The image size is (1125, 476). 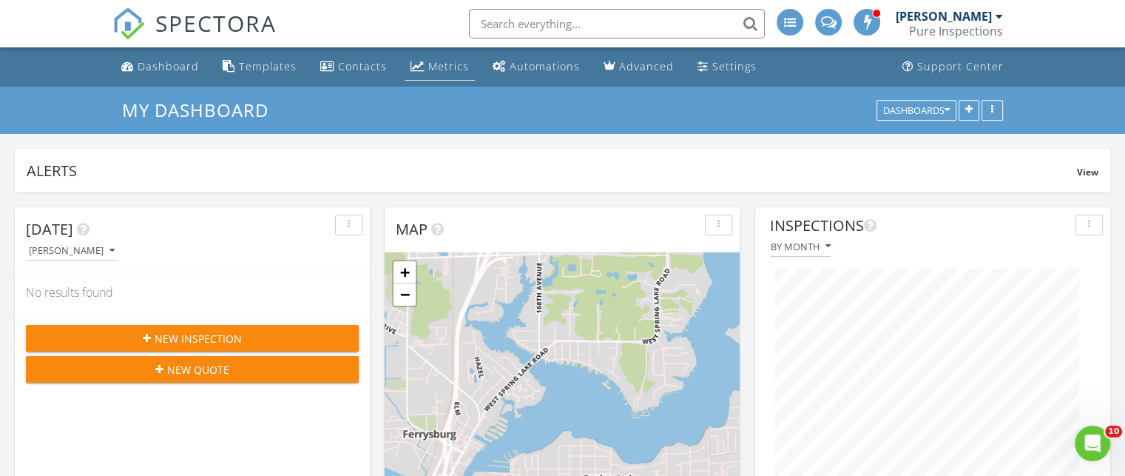 I want to click on a: Automations (Basic), so click(x=536, y=67).